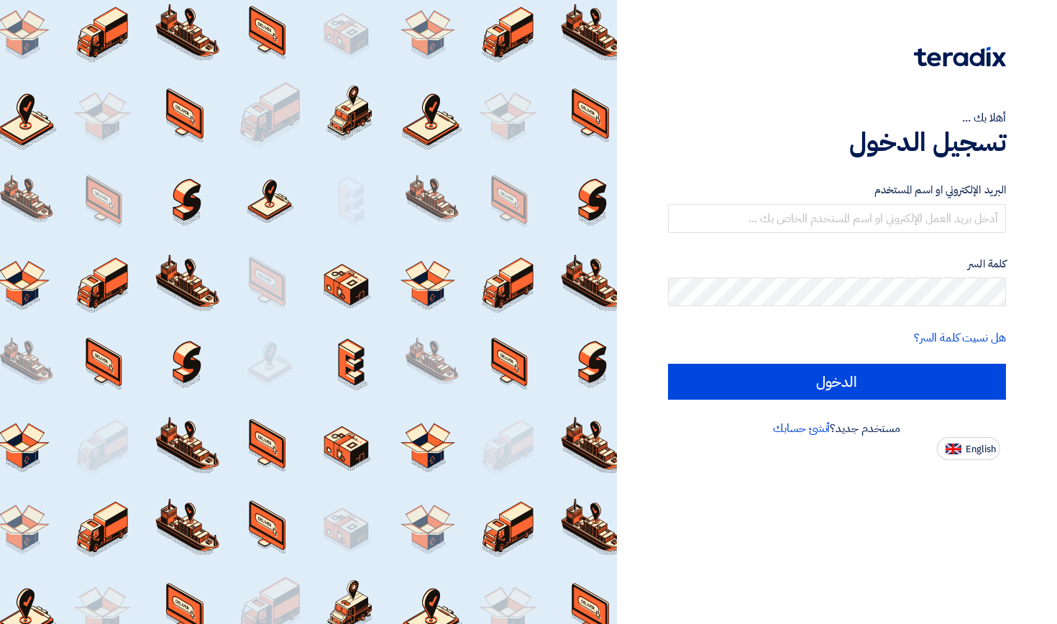 The width and height of the screenshot is (1057, 624). What do you see at coordinates (837, 382) in the screenshot?
I see `input: الدخول` at bounding box center [837, 382].